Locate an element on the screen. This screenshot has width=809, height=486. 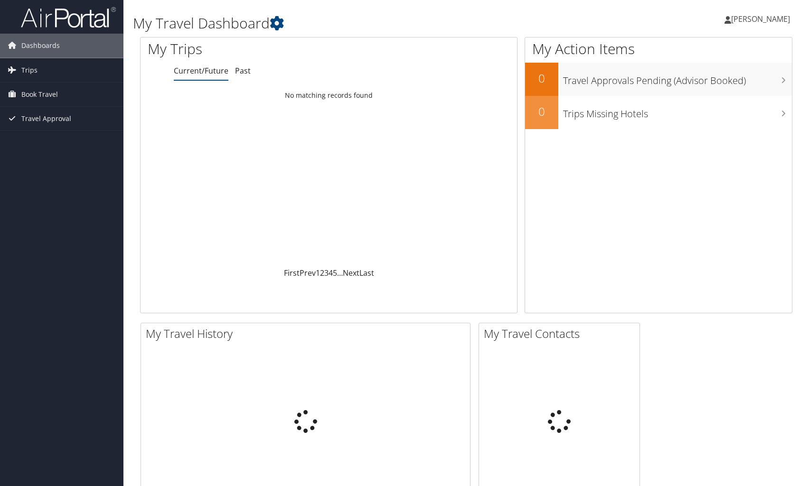
a: Next is located at coordinates (351, 273).